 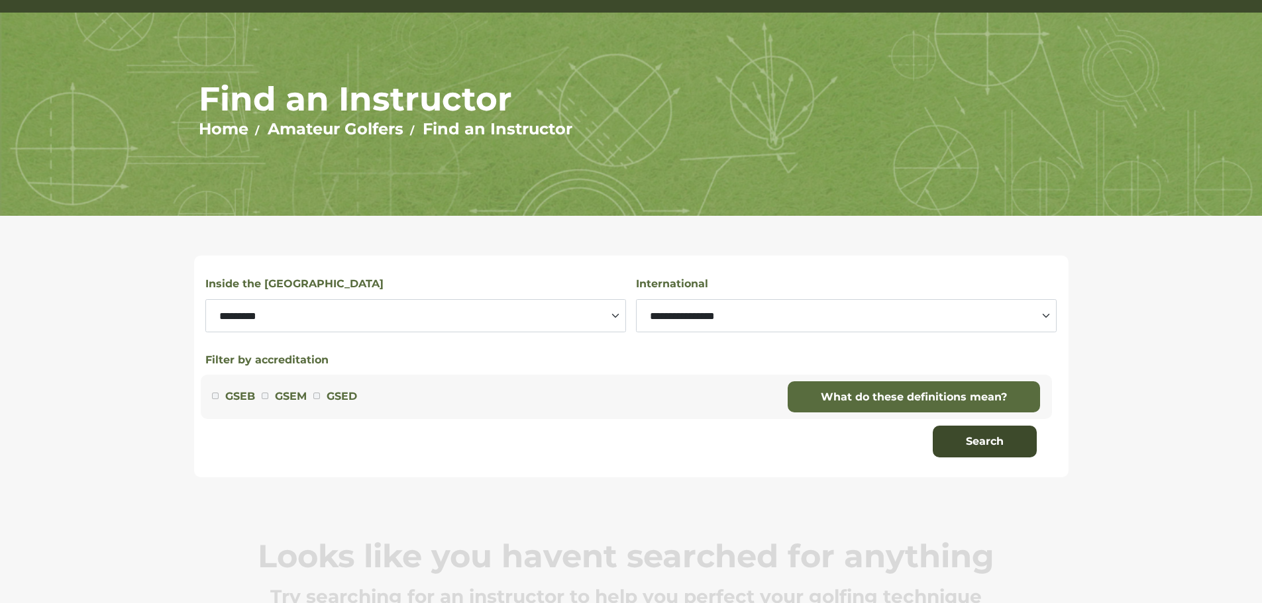 What do you see at coordinates (267, 360) in the screenshot?
I see `button: Filter by accreditation` at bounding box center [267, 360].